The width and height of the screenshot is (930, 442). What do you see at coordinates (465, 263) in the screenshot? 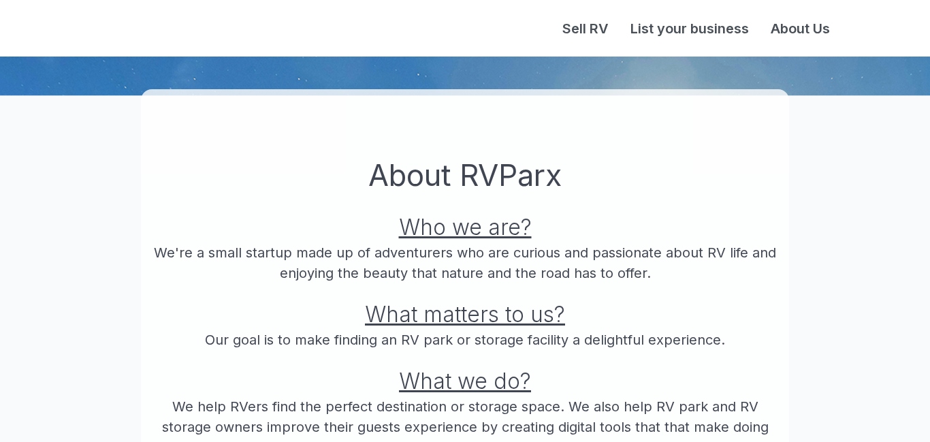
I see `p: We're a small startup made up of adventurers who are curious and passionate about RV life and enj...` at bounding box center [465, 263].